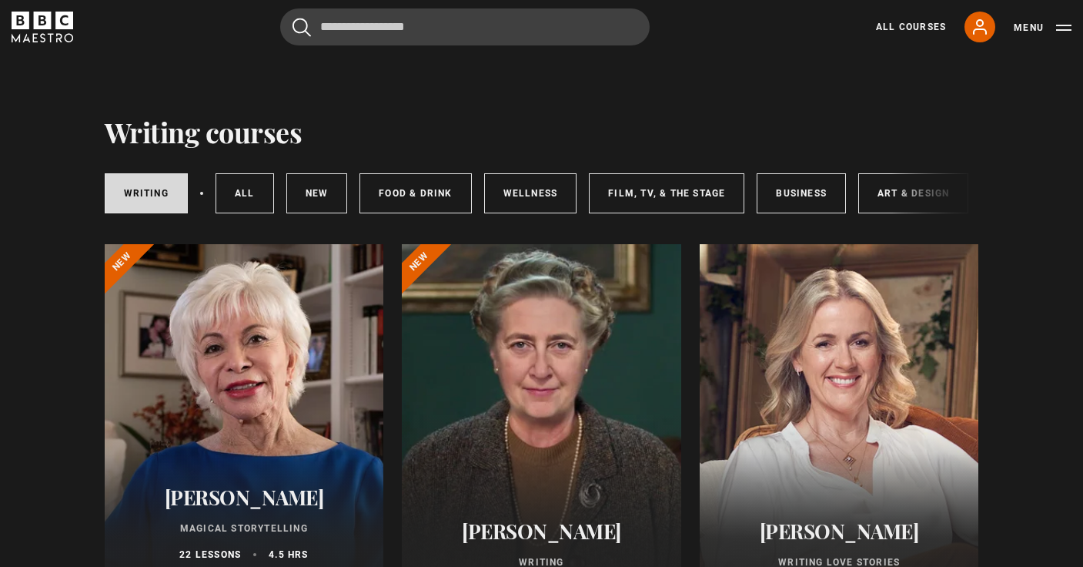 This screenshot has height=567, width=1083. What do you see at coordinates (245, 193) in the screenshot?
I see `a: All` at bounding box center [245, 193].